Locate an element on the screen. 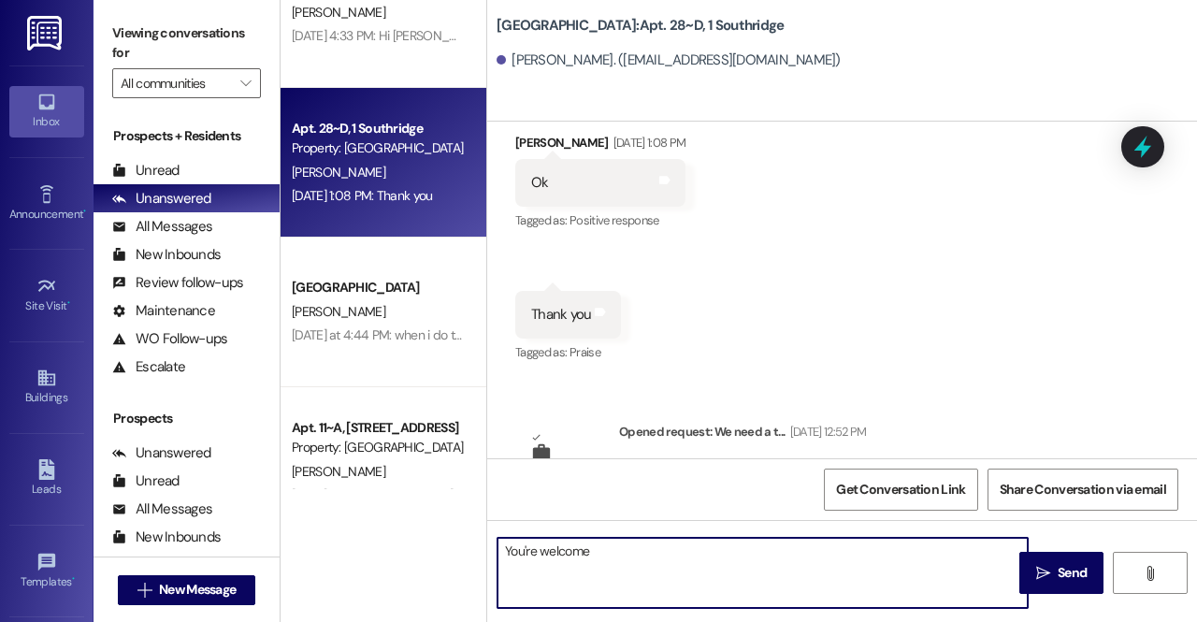  div: WO Follow-ups is located at coordinates (169, 339).